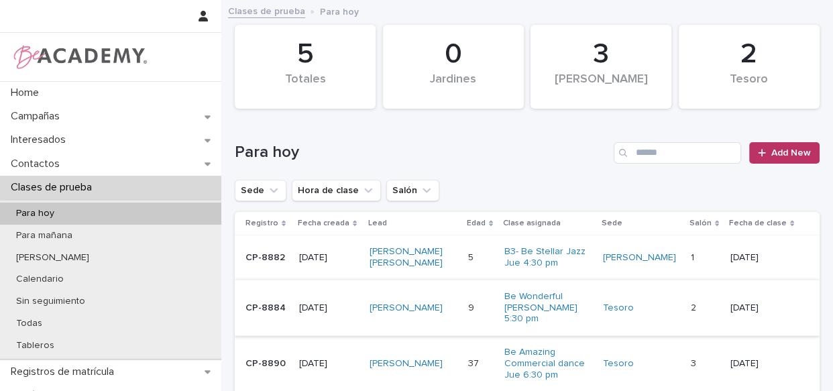  Describe the element at coordinates (749, 87) in the screenshot. I see `div: Tesoro` at that location.